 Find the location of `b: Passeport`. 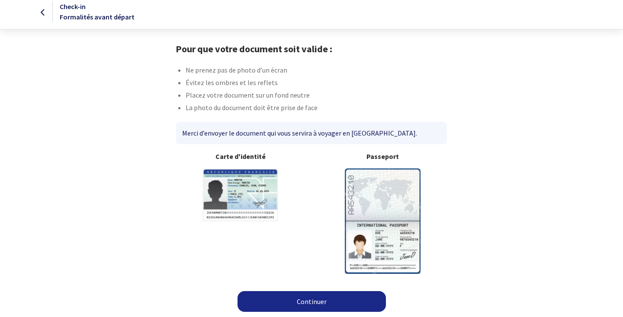

b: Passeport is located at coordinates (382, 157).